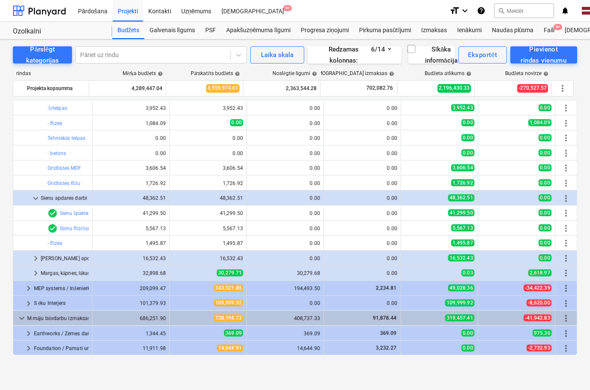 This screenshot has width=590, height=390. I want to click on a: Naudas plūsma, so click(513, 30).